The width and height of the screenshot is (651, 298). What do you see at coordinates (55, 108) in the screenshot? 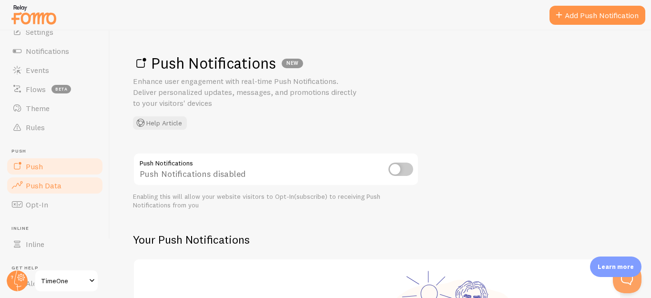
I see `a: Theme` at bounding box center [55, 108].